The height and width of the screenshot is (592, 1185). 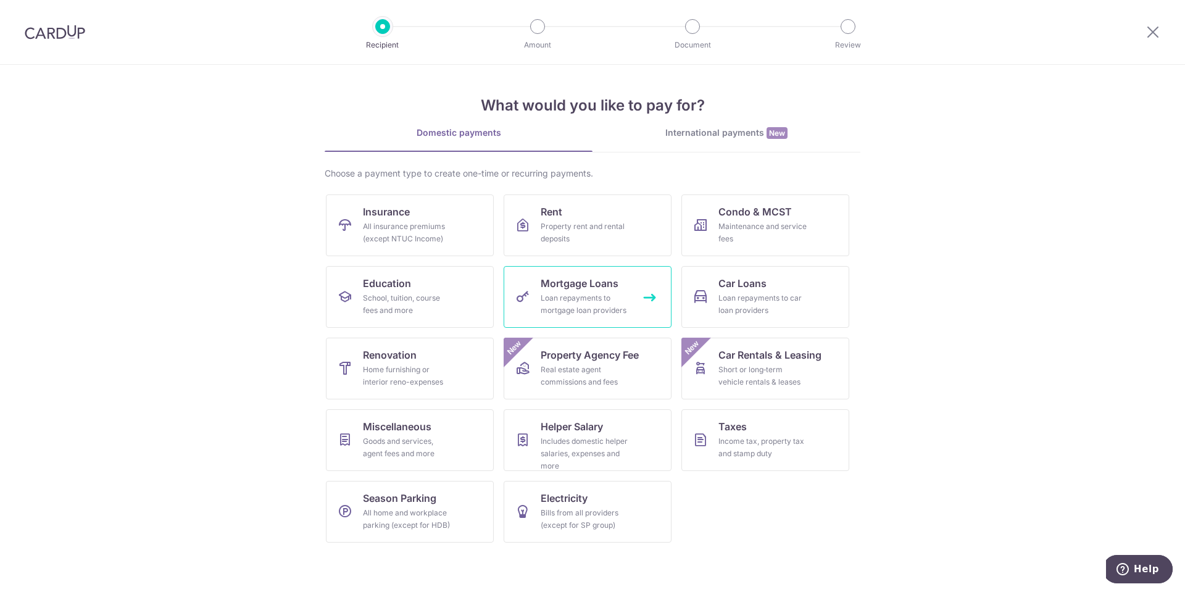 What do you see at coordinates (588, 225) in the screenshot?
I see `a: RentProperty rent and rental deposits` at bounding box center [588, 225].